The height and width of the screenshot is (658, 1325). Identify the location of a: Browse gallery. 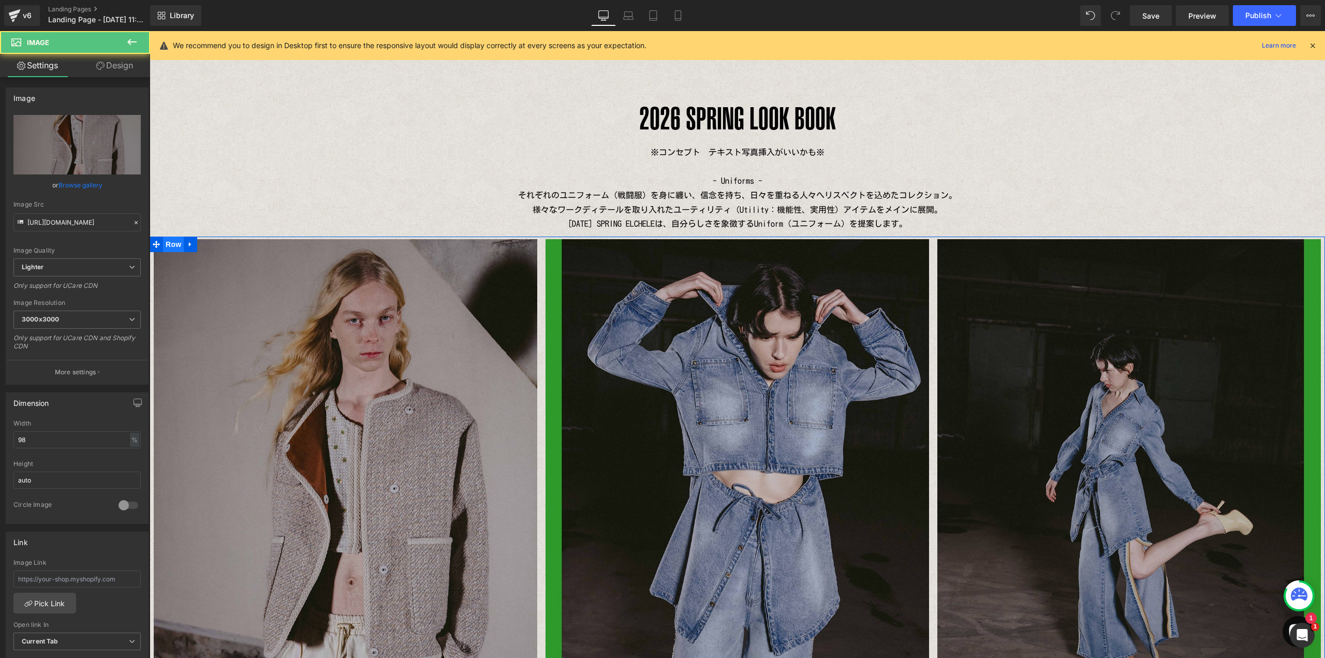
(80, 185).